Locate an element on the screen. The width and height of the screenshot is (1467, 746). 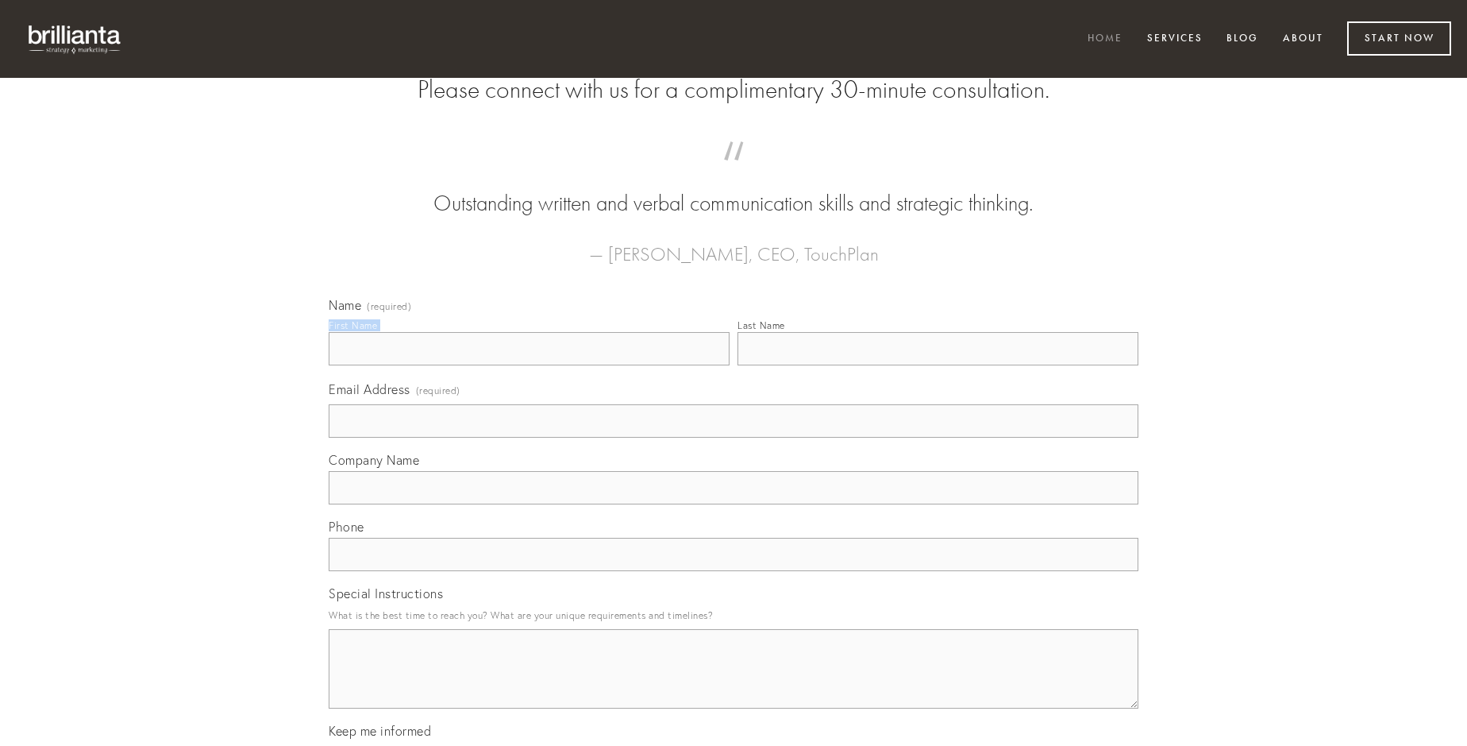
h2: Please connect with us for a complimentary 30-minute consultation. is located at coordinates (734, 90).